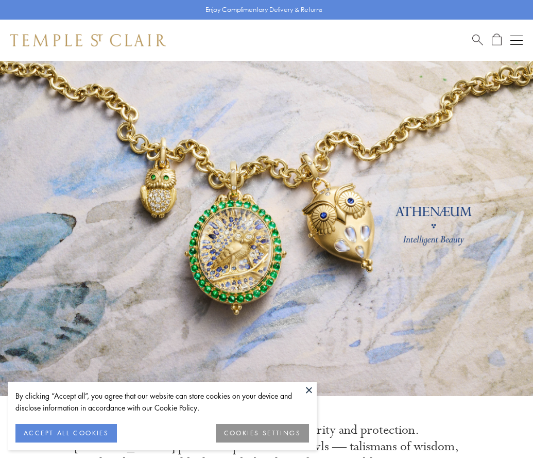 Image resolution: width=533 pixels, height=458 pixels. Describe the element at coordinates (478, 40) in the screenshot. I see `a: Search` at that location.